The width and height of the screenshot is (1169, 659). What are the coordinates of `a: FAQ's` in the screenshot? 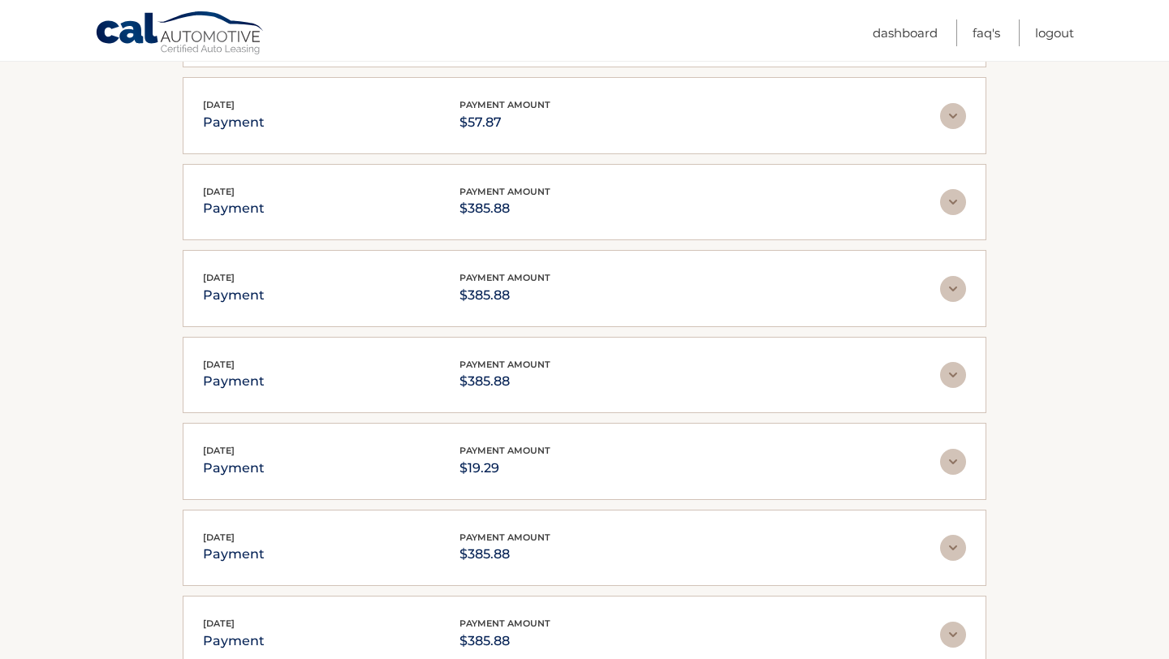 It's located at (986, 32).